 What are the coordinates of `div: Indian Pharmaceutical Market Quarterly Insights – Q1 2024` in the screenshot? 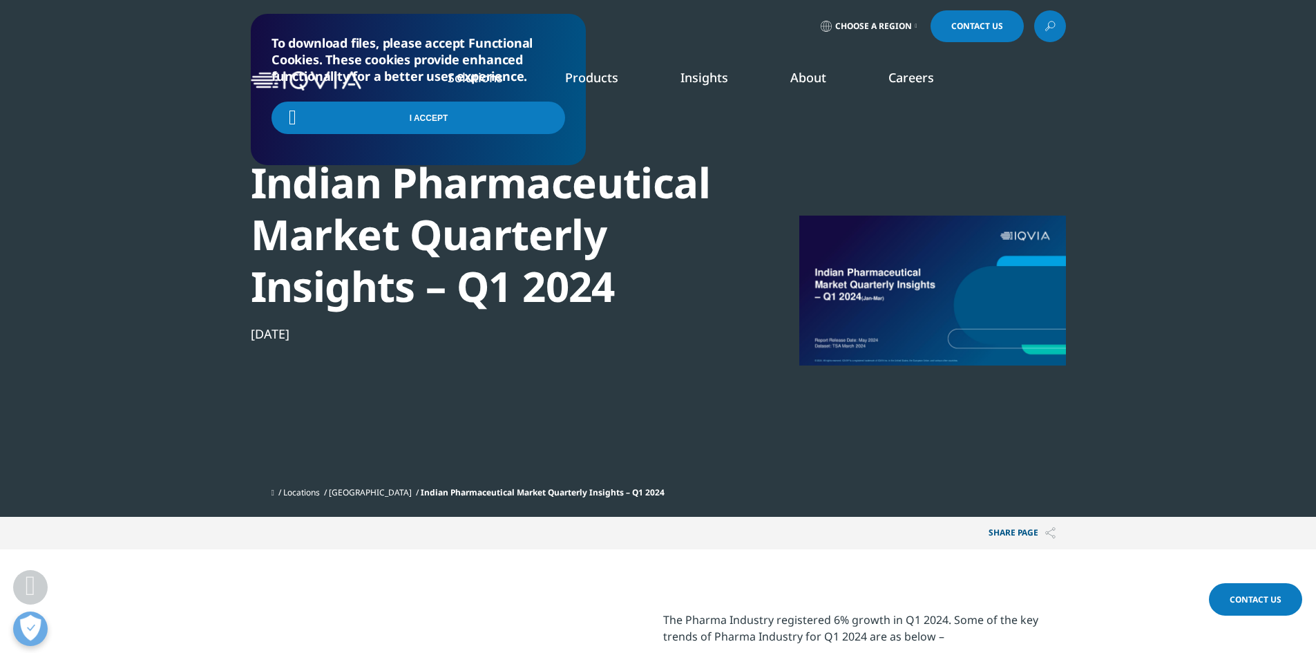 It's located at (488, 234).